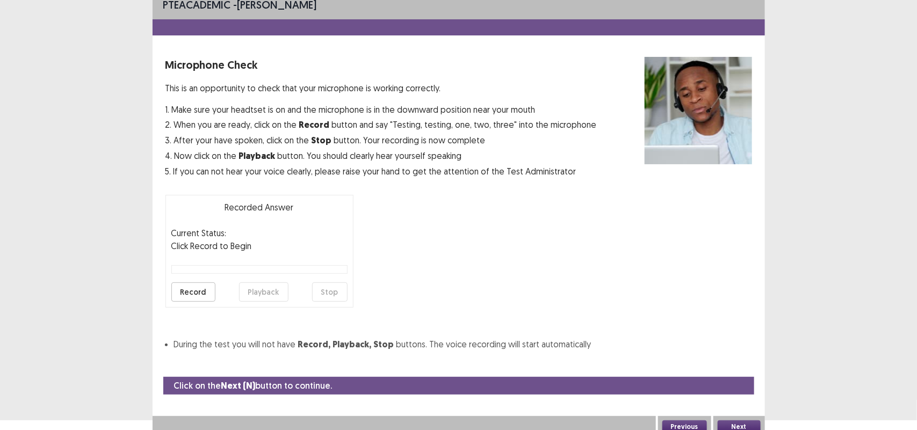 The height and width of the screenshot is (430, 917). Describe the element at coordinates (264, 292) in the screenshot. I see `button: Playback` at that location.